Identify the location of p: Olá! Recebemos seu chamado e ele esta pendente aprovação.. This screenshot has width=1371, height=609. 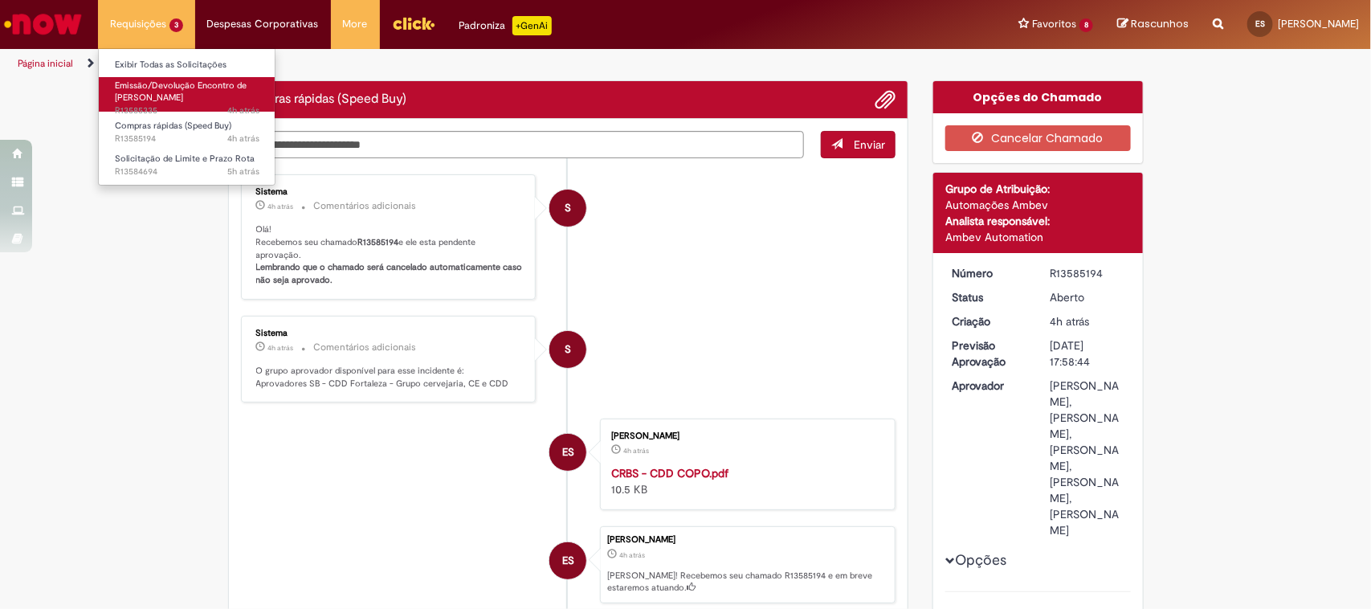
(389, 255).